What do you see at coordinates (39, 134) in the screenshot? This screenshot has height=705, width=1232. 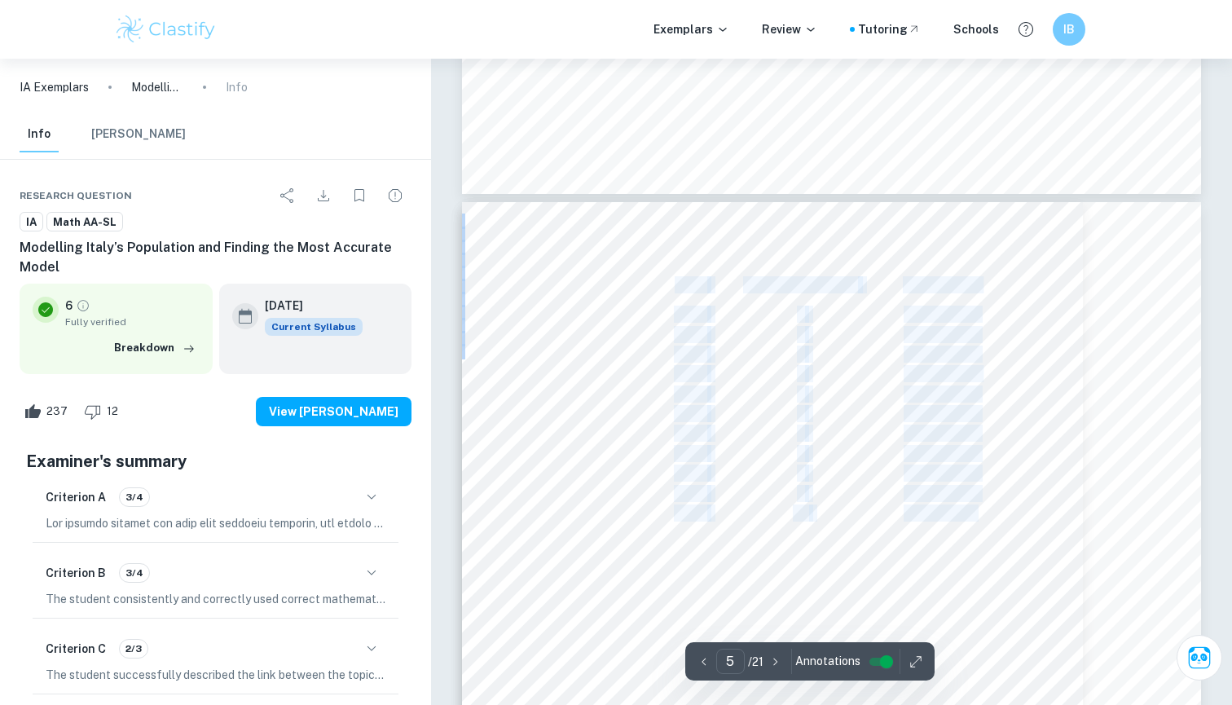 I see `button: Info` at bounding box center [39, 134].